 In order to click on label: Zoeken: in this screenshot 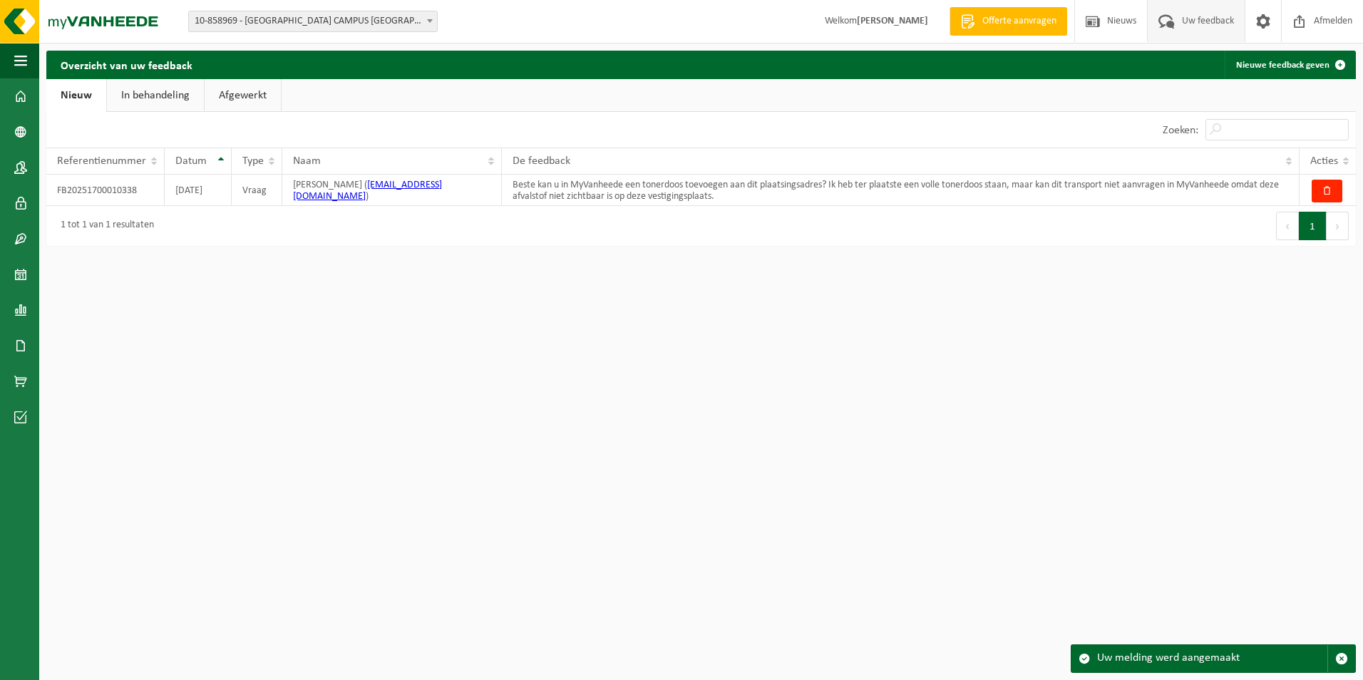, I will do `click(1180, 130)`.